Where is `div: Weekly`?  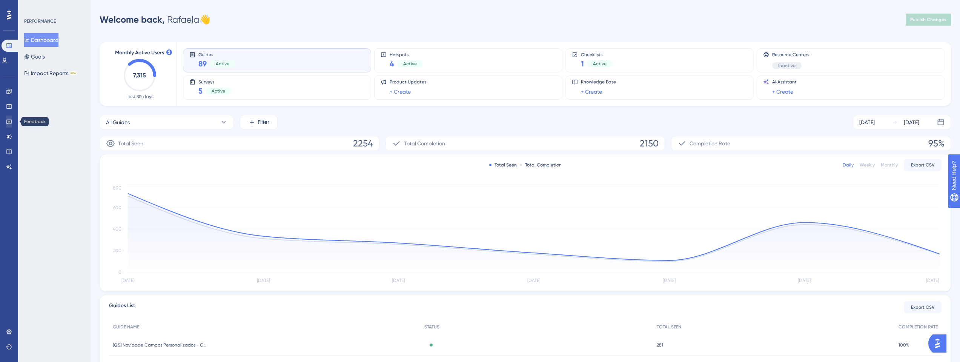 div: Weekly is located at coordinates (867, 165).